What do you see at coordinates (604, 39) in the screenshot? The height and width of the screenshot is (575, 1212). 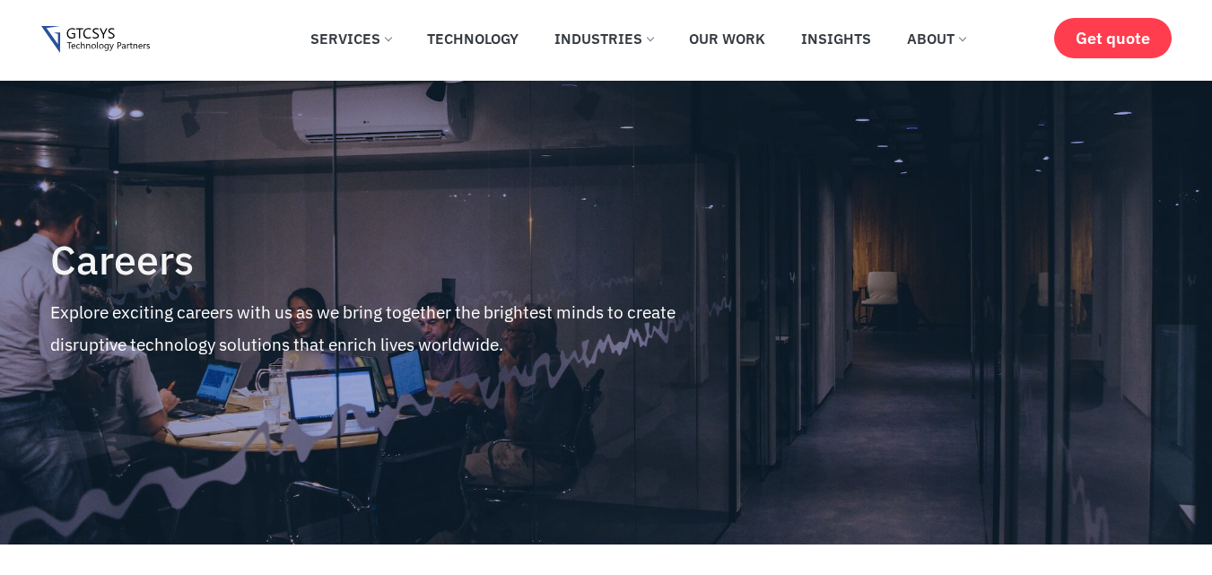 I see `a: Industries` at bounding box center [604, 39].